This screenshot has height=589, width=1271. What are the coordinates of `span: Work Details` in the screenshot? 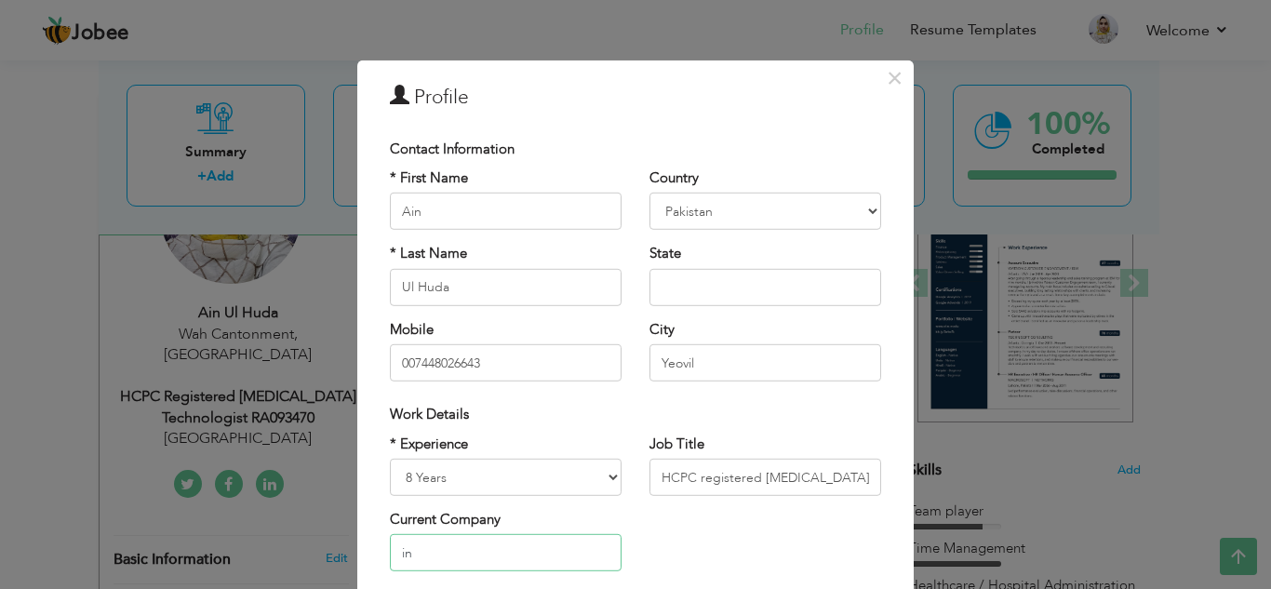 It's located at (429, 414).